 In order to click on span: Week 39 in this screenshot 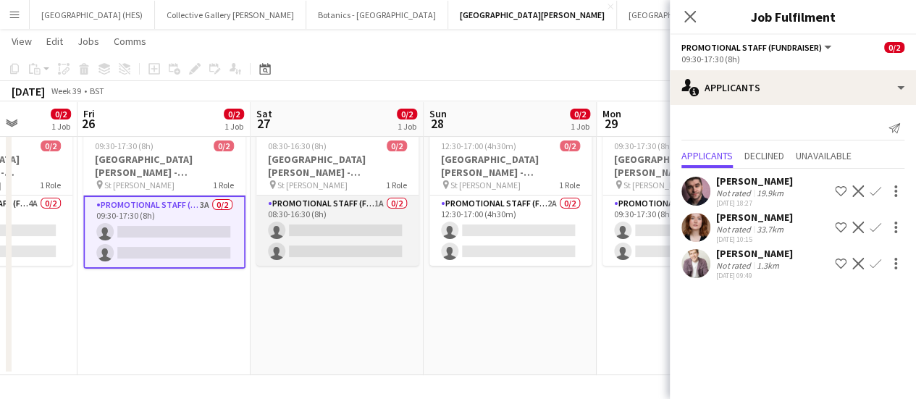, I will do `click(66, 90)`.